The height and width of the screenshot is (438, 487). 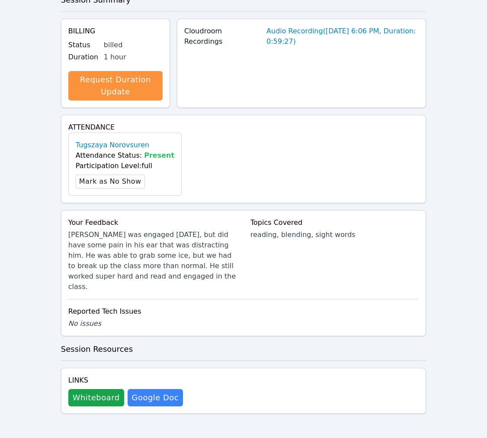 I want to click on div: reading, blending, sight words, so click(x=335, y=235).